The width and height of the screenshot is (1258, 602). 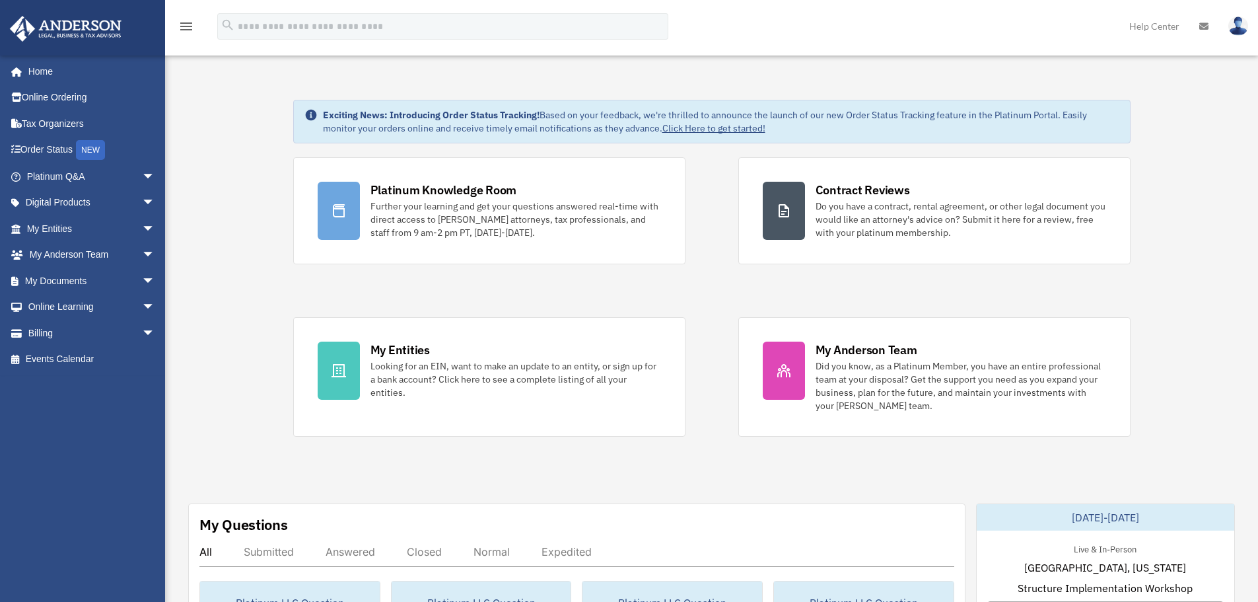 What do you see at coordinates (961, 219) in the screenshot?
I see `div: Do you have a contract, rental agreement, or other legal document you would like an attorney's ad...` at bounding box center [961, 219].